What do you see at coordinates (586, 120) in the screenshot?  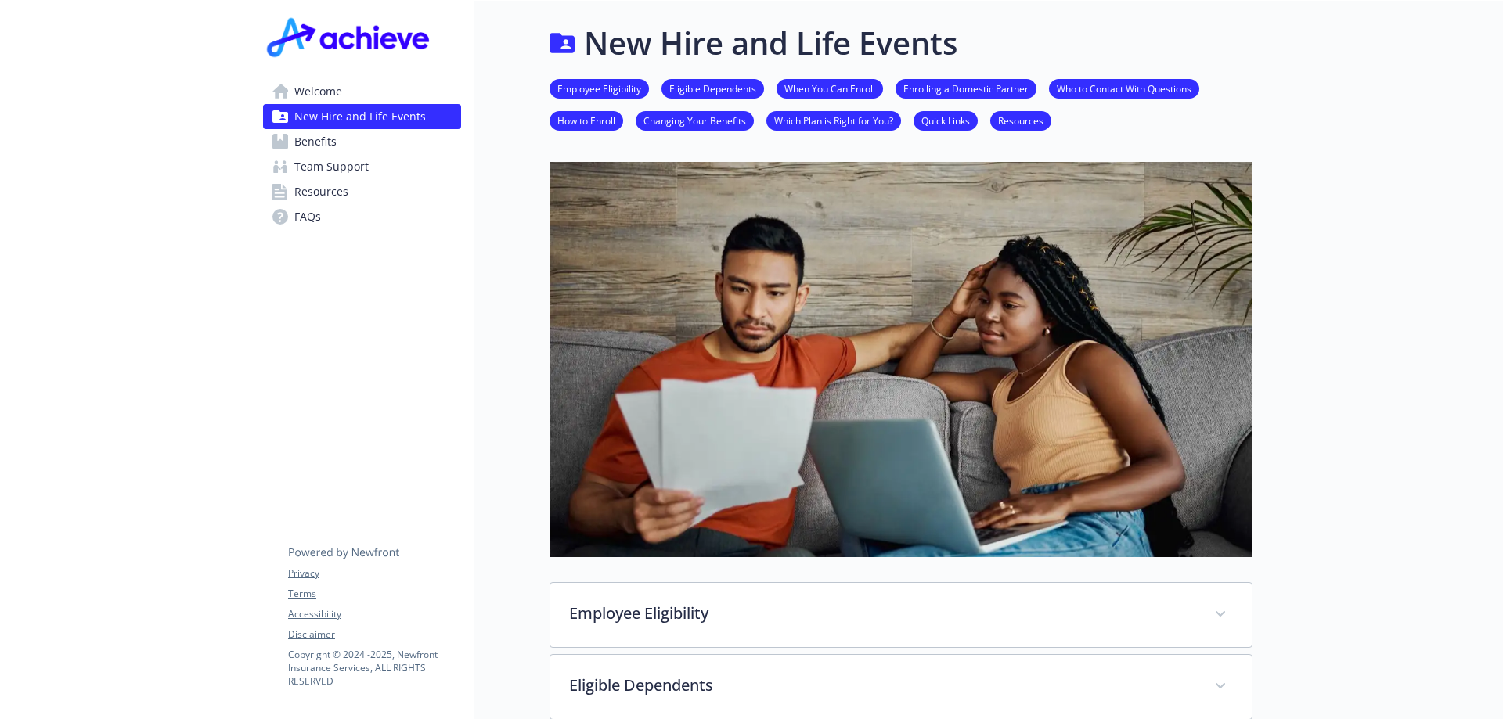 I see `a: How to Enroll` at bounding box center [586, 120].